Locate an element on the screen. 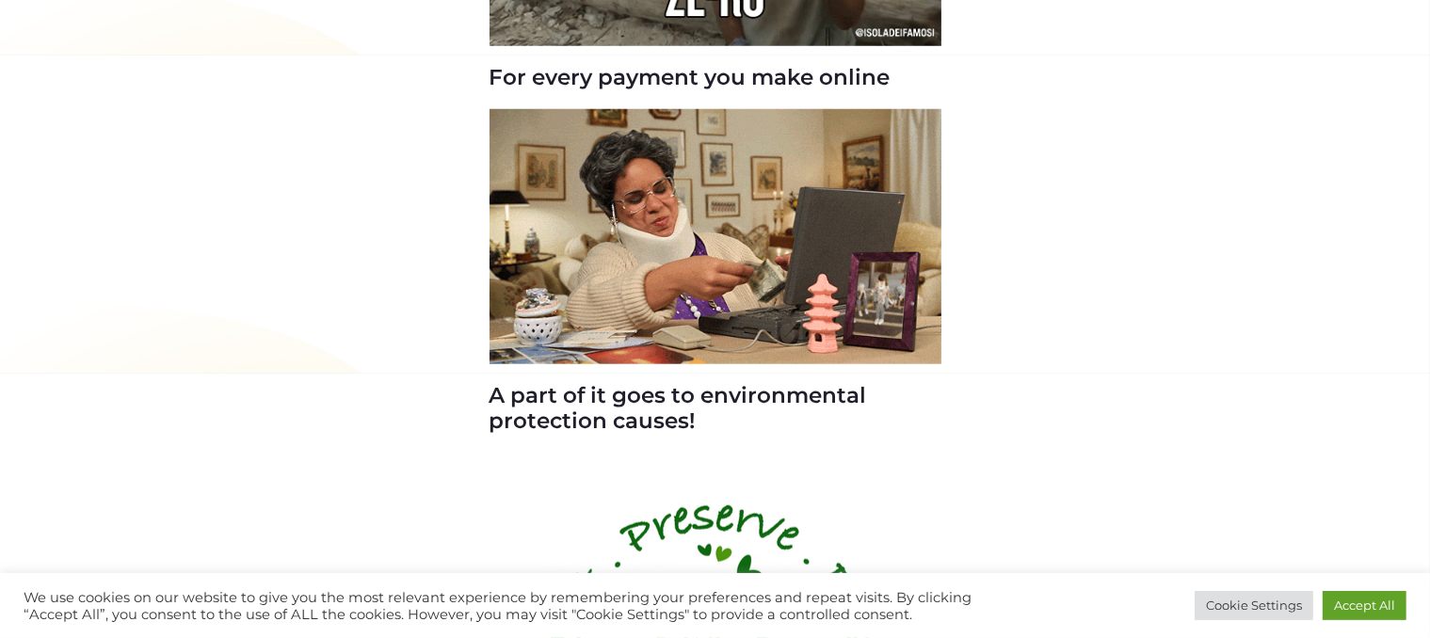 The height and width of the screenshot is (638, 1430). h3: For every payment you make online is located at coordinates (716, 78).